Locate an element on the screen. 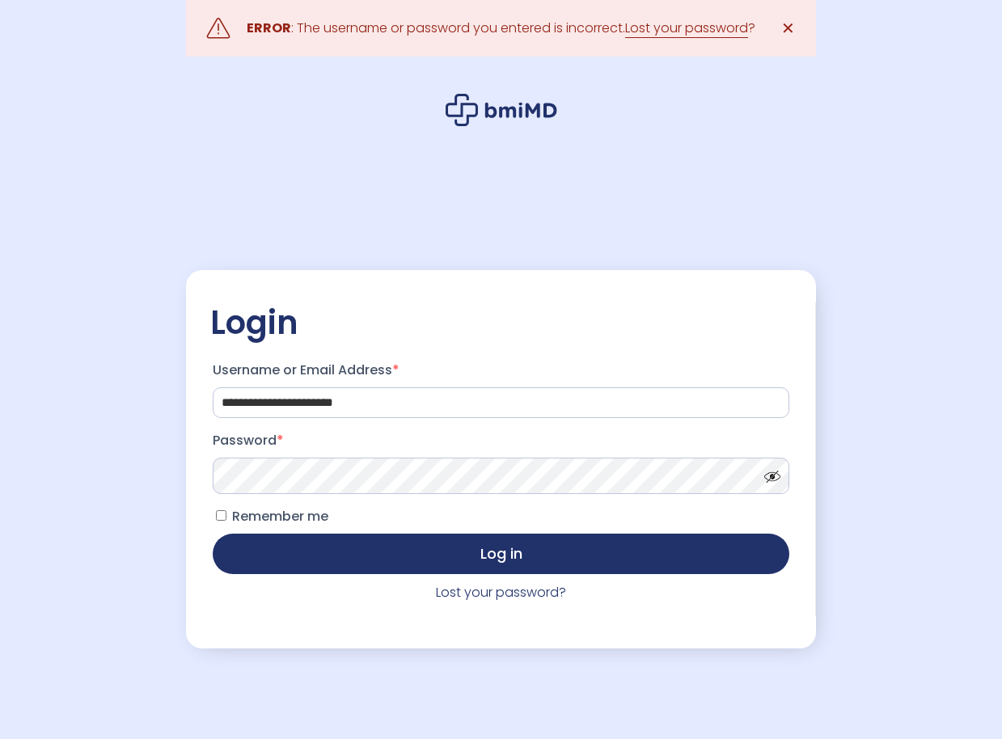  label: Username or Email Address is located at coordinates (500, 370).